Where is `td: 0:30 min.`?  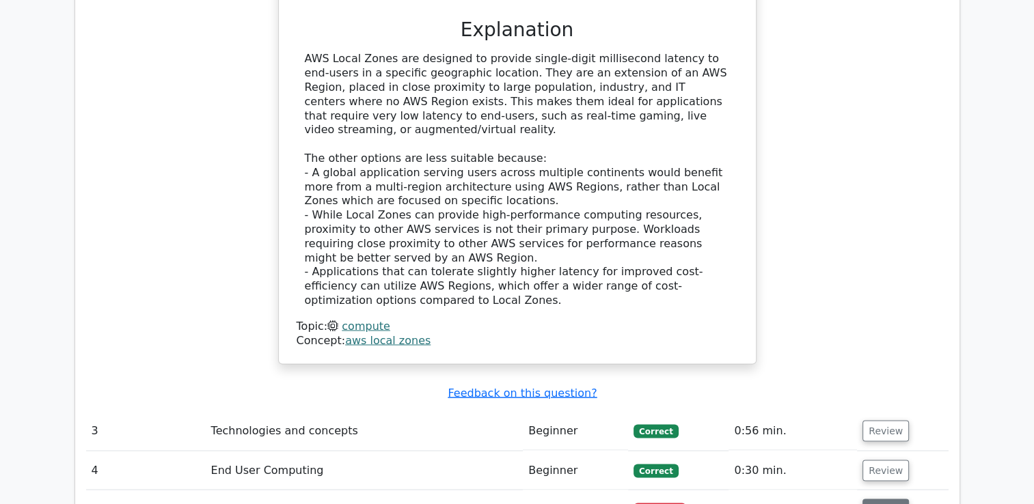 td: 0:30 min. is located at coordinates (792, 470).